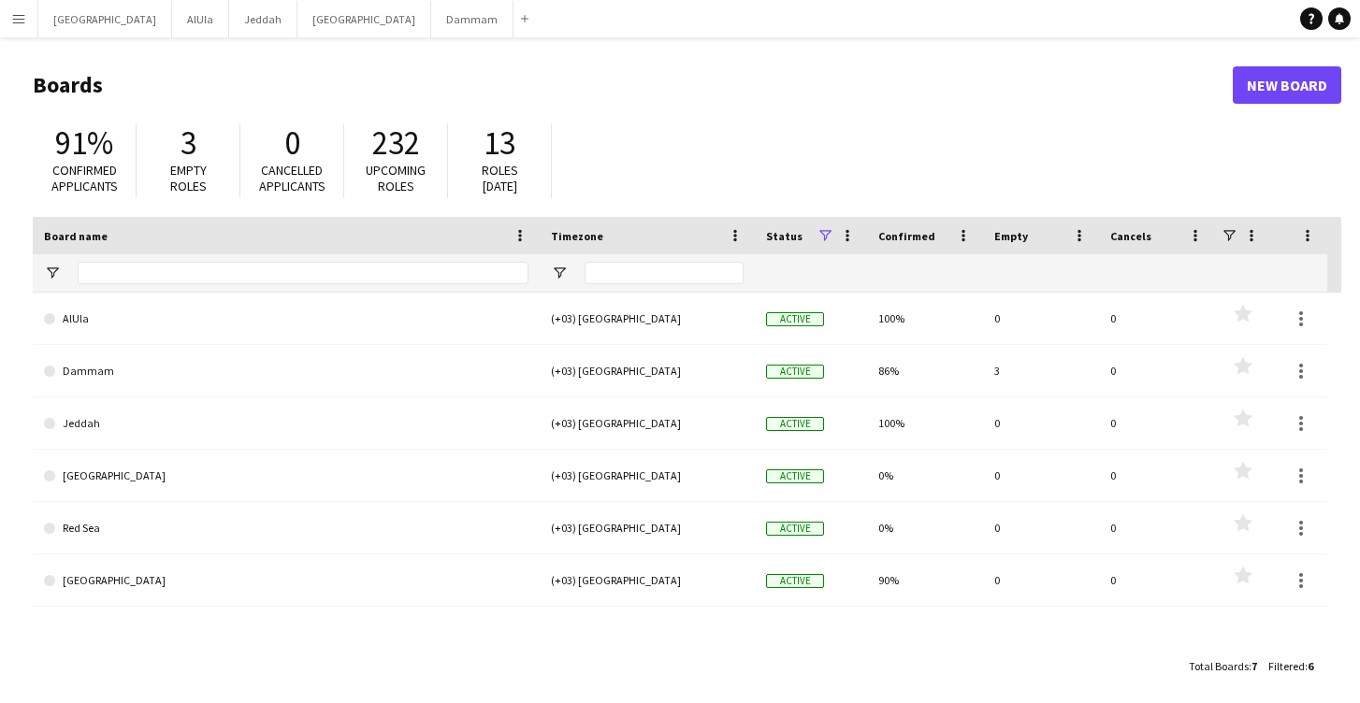  Describe the element at coordinates (906, 236) in the screenshot. I see `span: Confirmed` at that location.